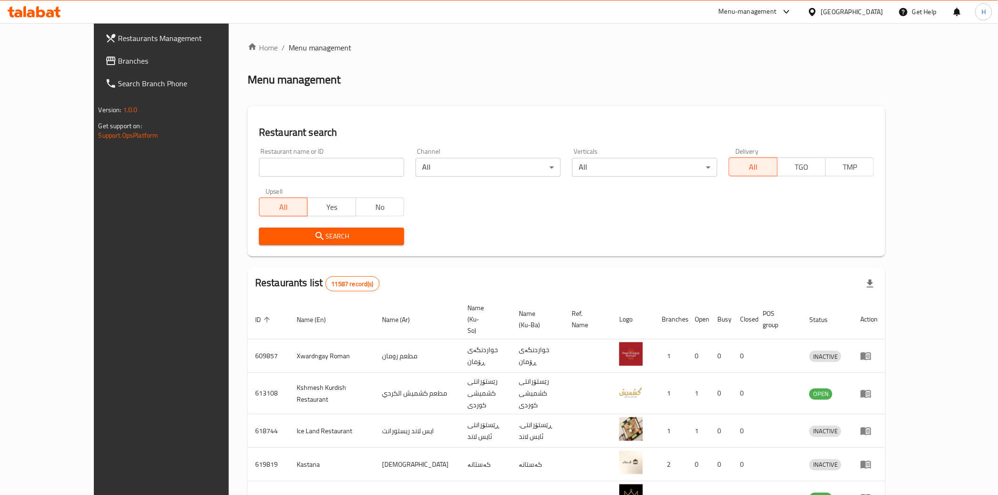 The image size is (998, 495). What do you see at coordinates (538, 431) in the screenshot?
I see `td: .ڕێستۆرانتی ئایس لاند` at bounding box center [538, 431].